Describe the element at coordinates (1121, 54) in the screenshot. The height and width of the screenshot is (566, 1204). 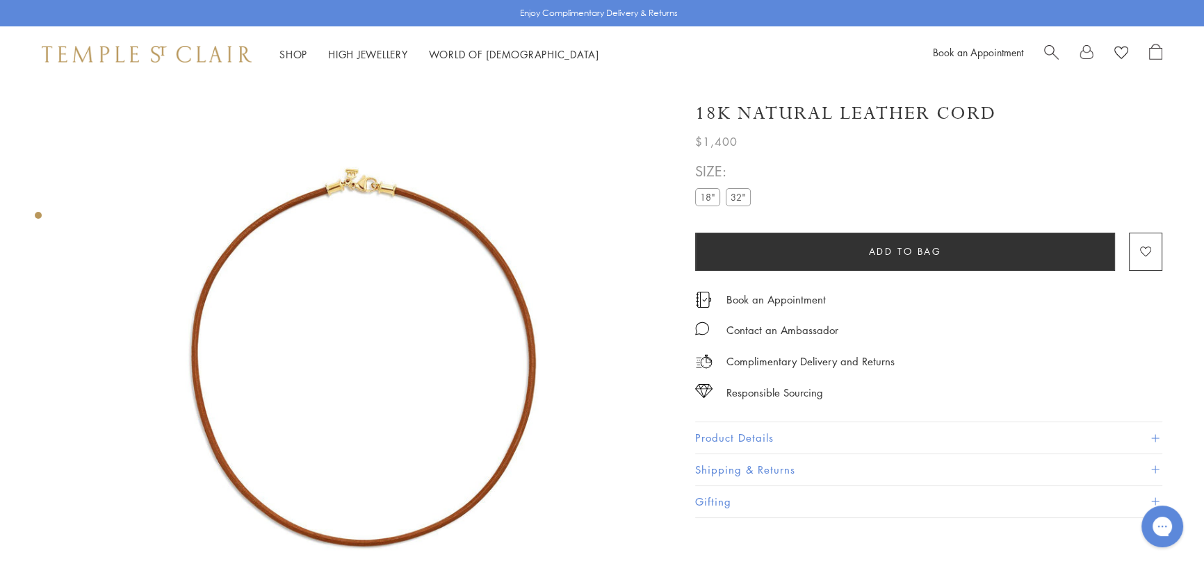
I see `a: View Wishlist` at that location.